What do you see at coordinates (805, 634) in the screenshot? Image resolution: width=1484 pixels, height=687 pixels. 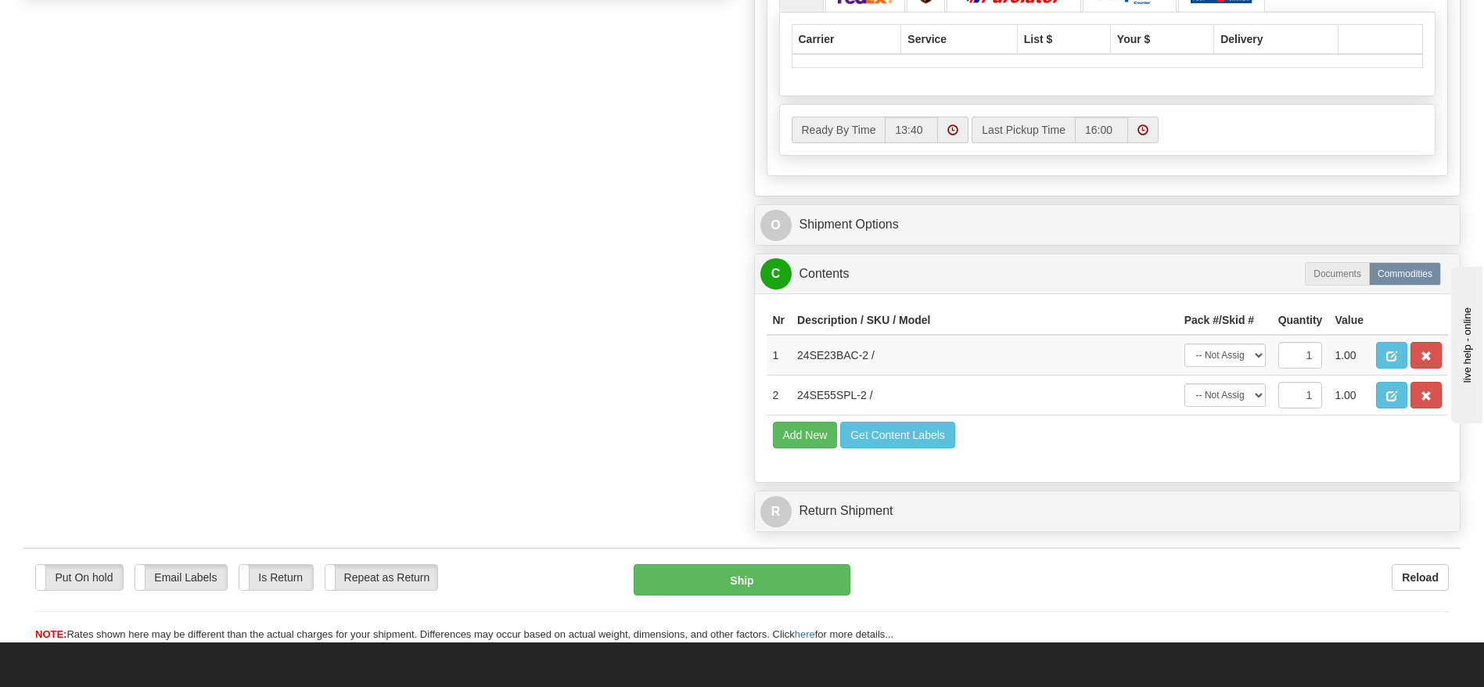 I see `a: here` at bounding box center [805, 634].